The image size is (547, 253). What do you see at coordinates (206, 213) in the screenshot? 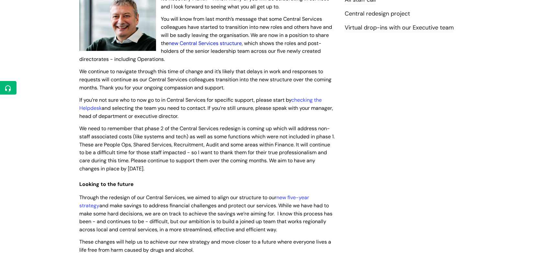
I see `span: Through the redesign of our Central Services, we aimed to align our structure to our and make sav...` at bounding box center [206, 213].